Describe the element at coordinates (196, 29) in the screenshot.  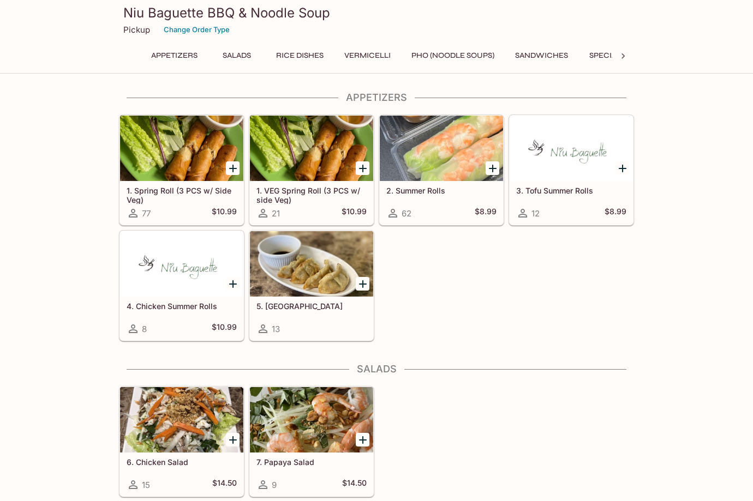
I see `button: Change Order Type` at that location.